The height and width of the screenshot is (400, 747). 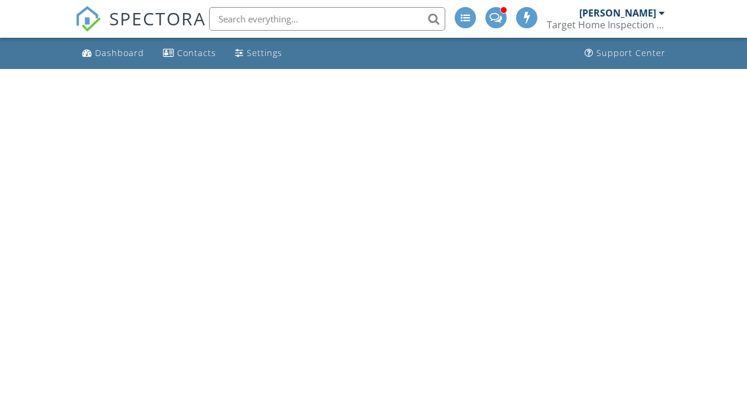 What do you see at coordinates (140, 28) in the screenshot?
I see `a: SPECTORA` at bounding box center [140, 28].